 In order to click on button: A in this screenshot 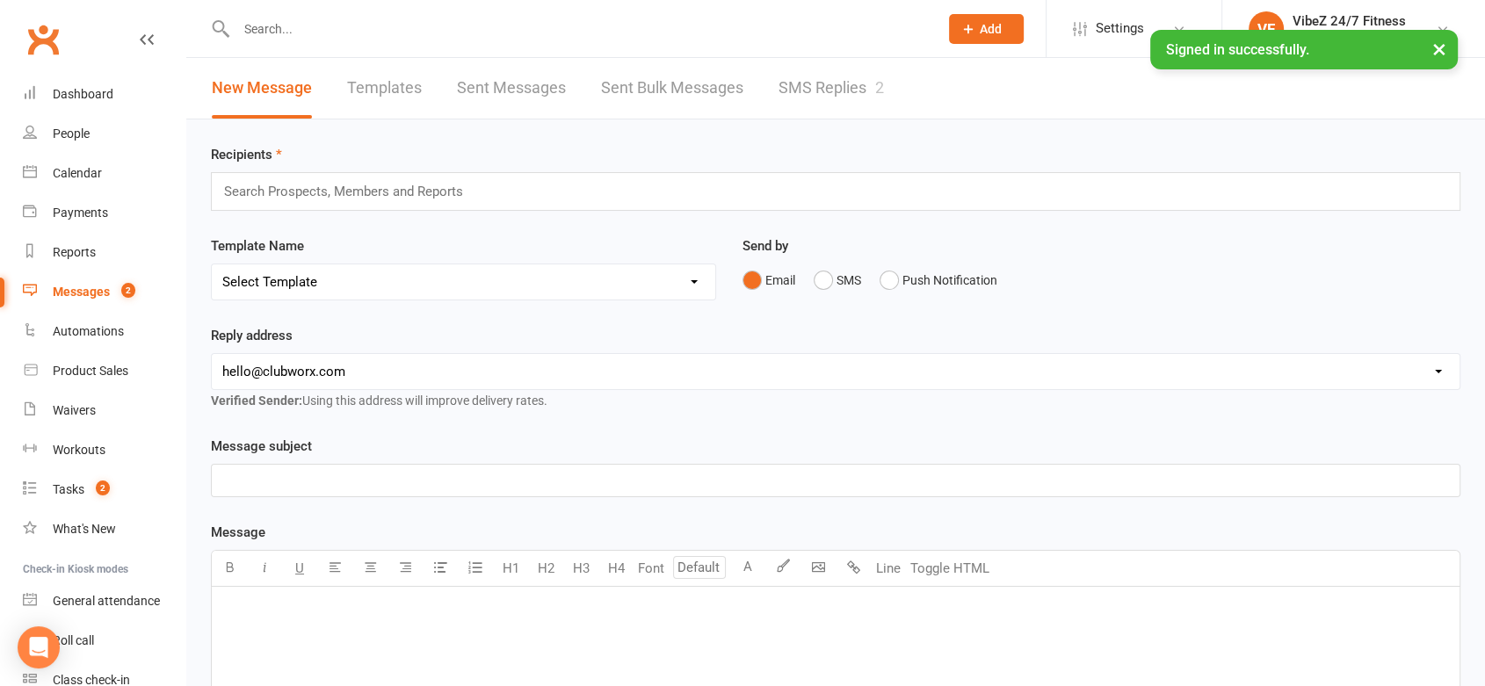, I will do `click(748, 569)`.